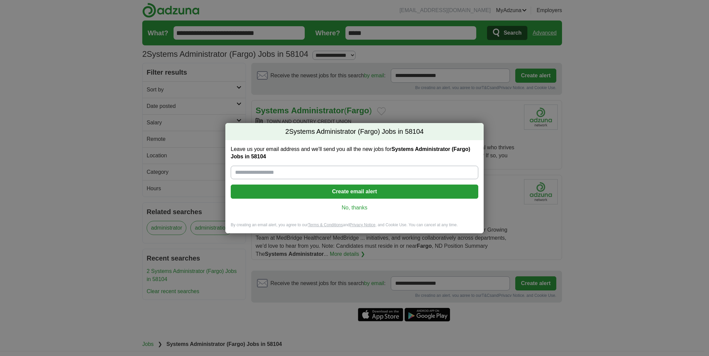  Describe the element at coordinates (355, 192) in the screenshot. I see `button: Create email alert` at that location.